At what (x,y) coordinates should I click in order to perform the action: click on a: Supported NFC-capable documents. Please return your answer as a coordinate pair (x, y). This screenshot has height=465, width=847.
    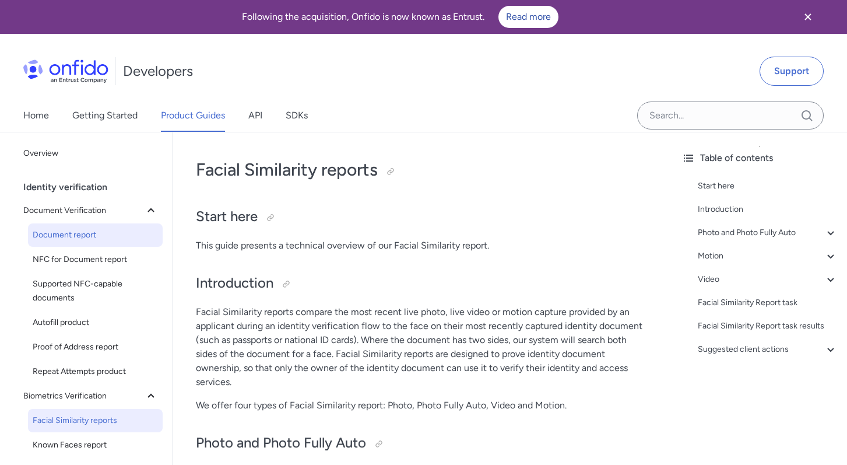
    Looking at the image, I should click on (95, 291).